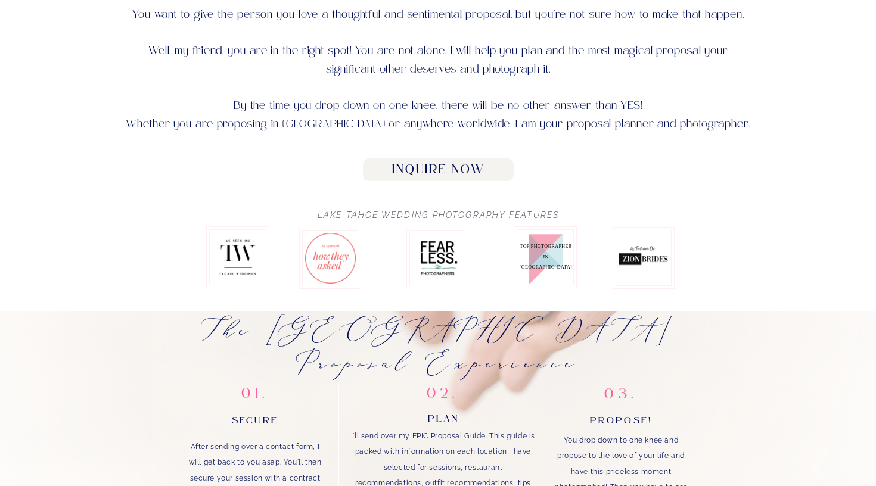 This screenshot has height=486, width=876. I want to click on p: 03., so click(621, 398).